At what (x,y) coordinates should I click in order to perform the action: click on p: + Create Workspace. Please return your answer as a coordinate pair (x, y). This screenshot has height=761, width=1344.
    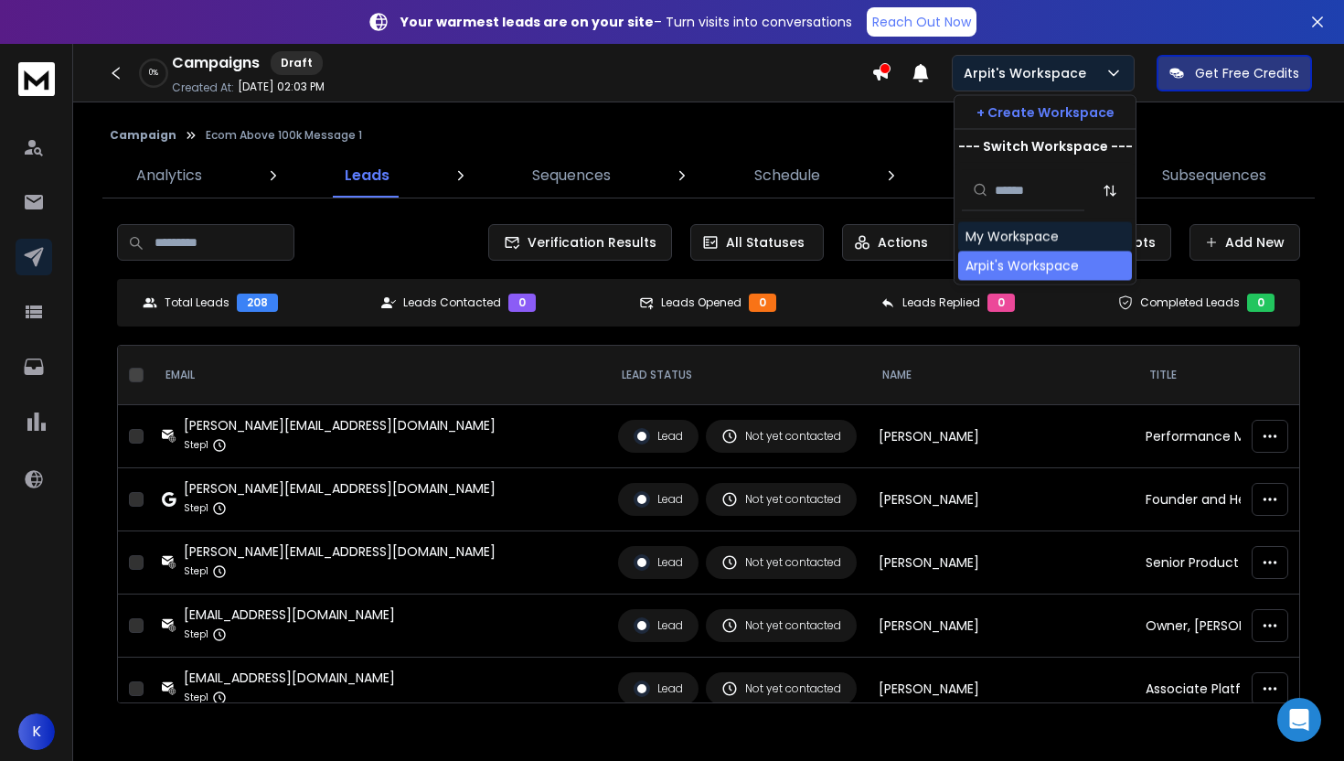
    Looking at the image, I should click on (1045, 112).